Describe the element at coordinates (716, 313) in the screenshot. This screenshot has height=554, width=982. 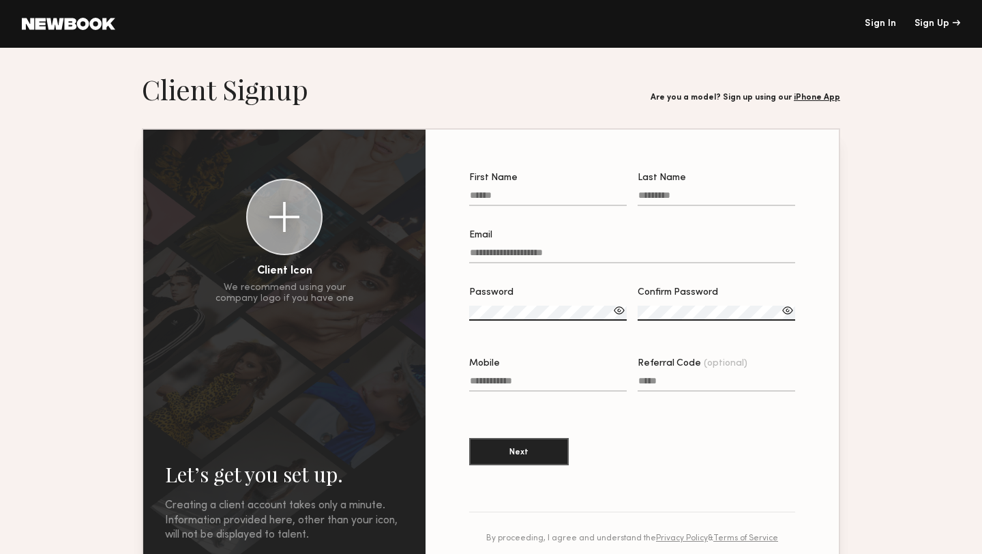
I see `input: Confirm Password` at that location.